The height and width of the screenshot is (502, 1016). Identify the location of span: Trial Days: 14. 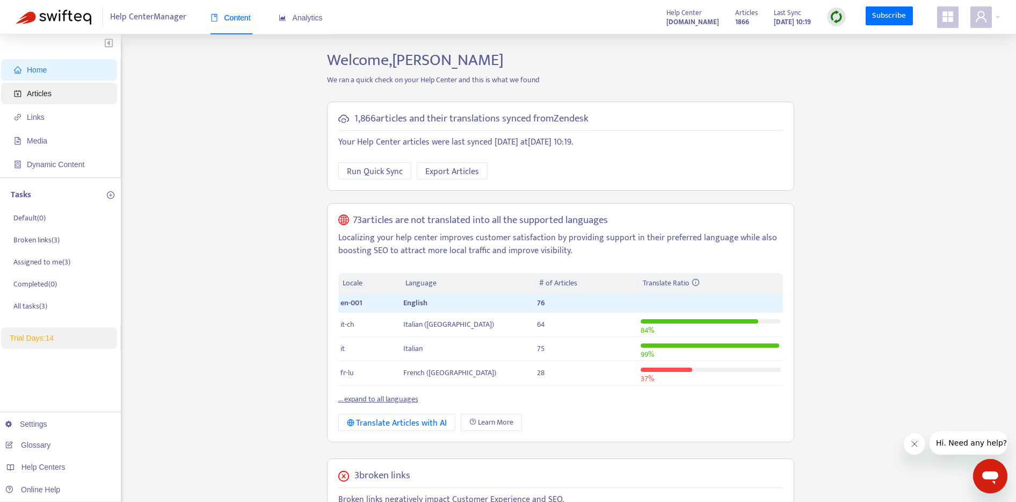
(32, 338).